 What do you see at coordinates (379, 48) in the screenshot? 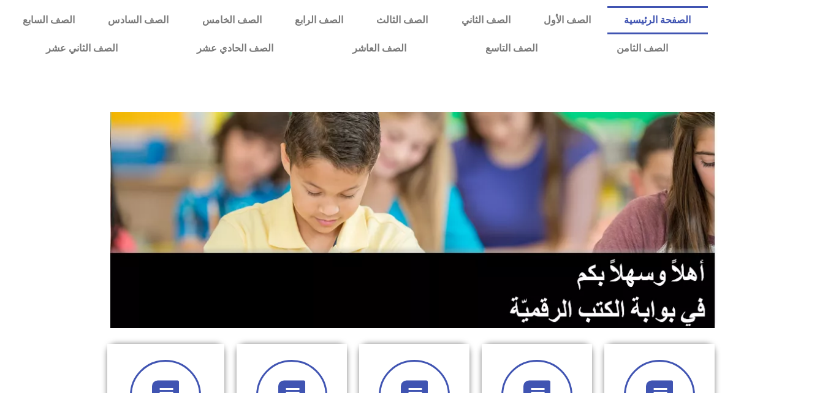
I see `a: الصف العاشر` at bounding box center [379, 48].